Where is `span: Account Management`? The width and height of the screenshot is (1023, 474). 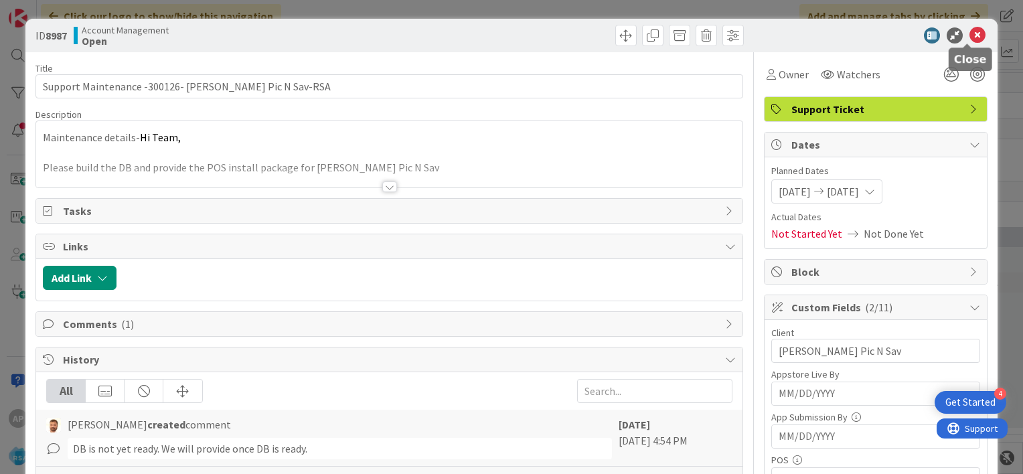
span: Account Management is located at coordinates (125, 30).